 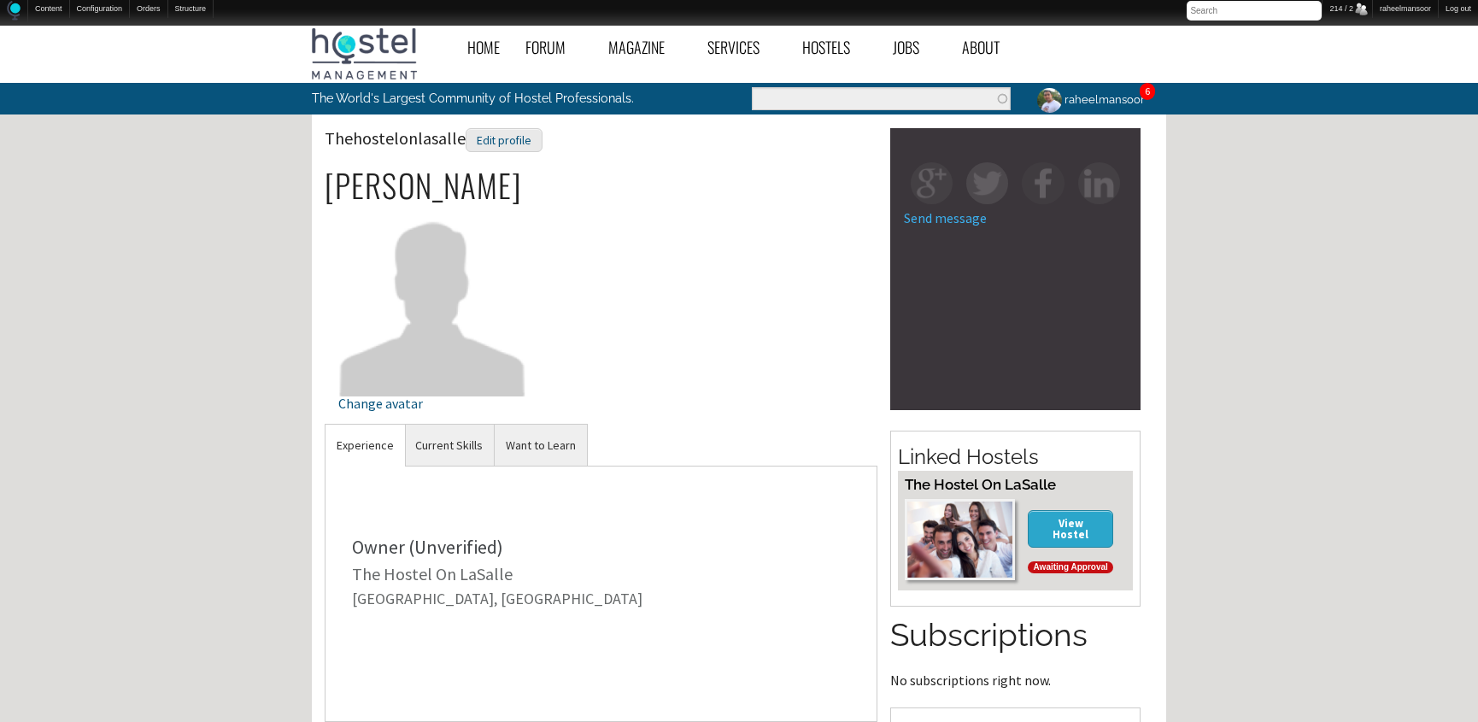 I want to click on img: in-square.png, so click(x=1099, y=183).